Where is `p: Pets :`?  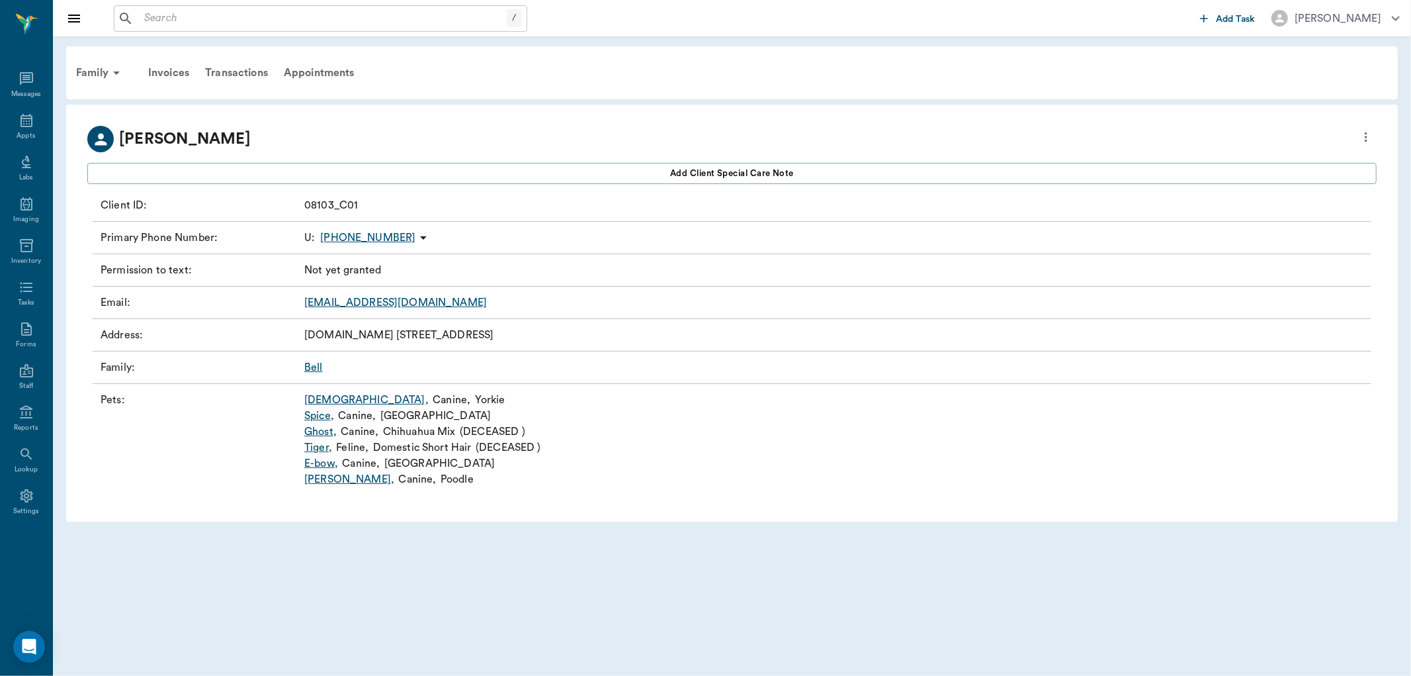
p: Pets : is located at coordinates (200, 439).